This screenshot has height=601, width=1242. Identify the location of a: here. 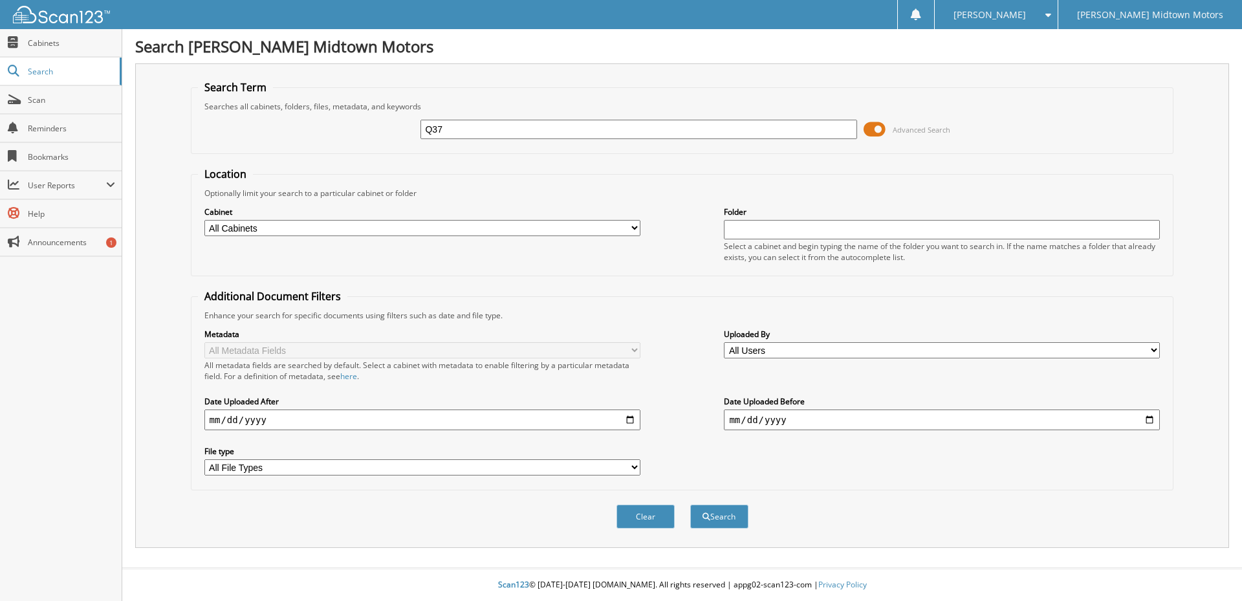
(349, 376).